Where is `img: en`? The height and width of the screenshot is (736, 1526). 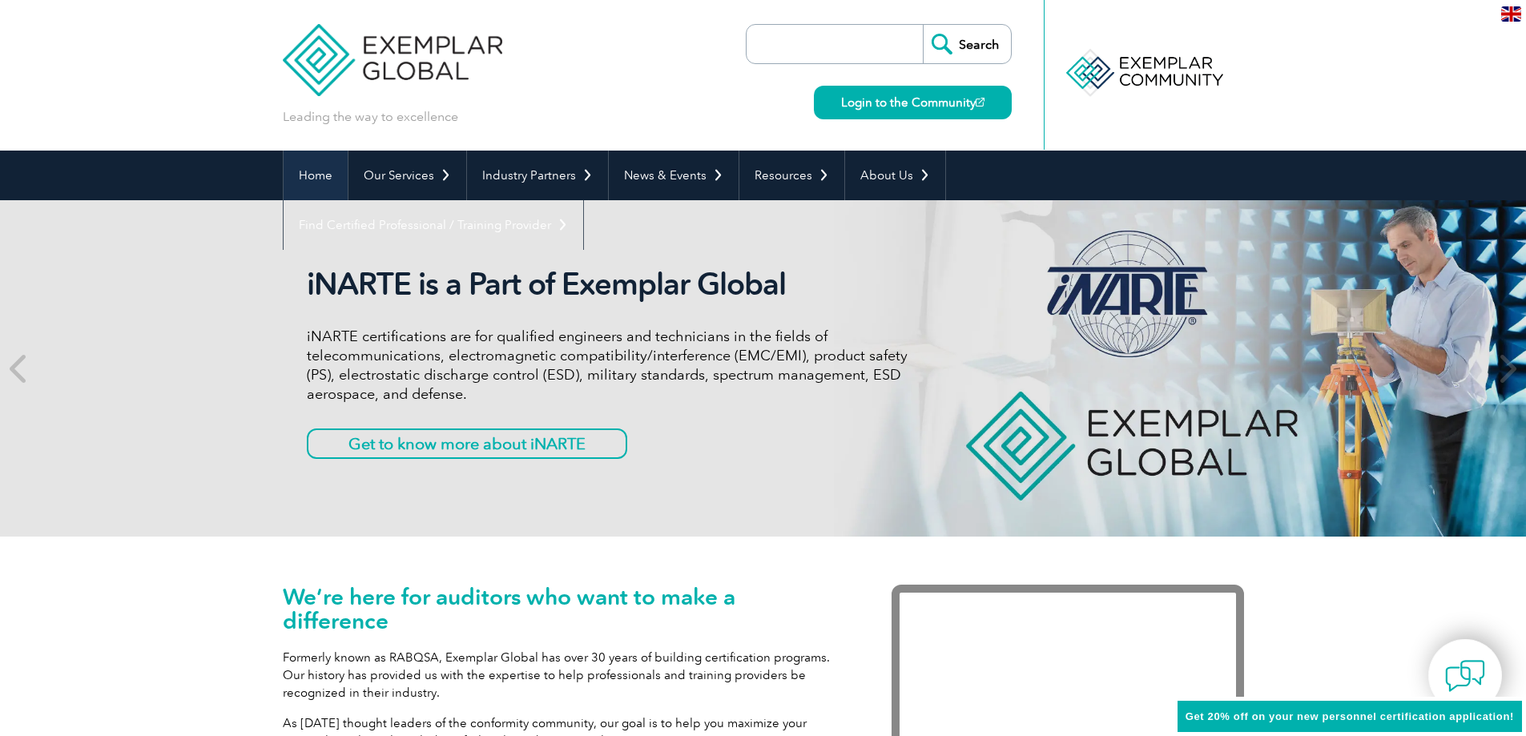
img: en is located at coordinates (1511, 14).